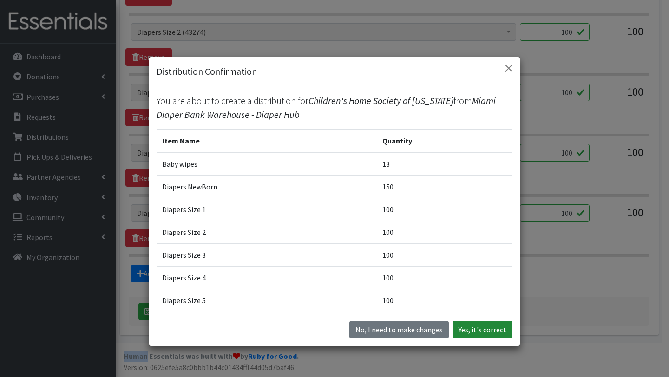 Image resolution: width=669 pixels, height=377 pixels. I want to click on h5: Distribution Confirmation, so click(207, 71).